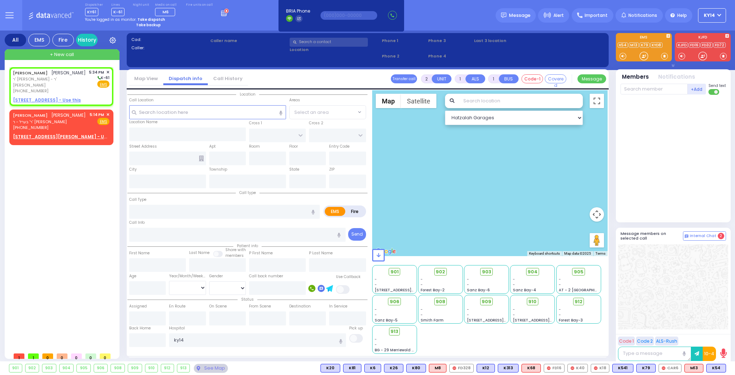  I want to click on span: 5:34 PM, so click(97, 72).